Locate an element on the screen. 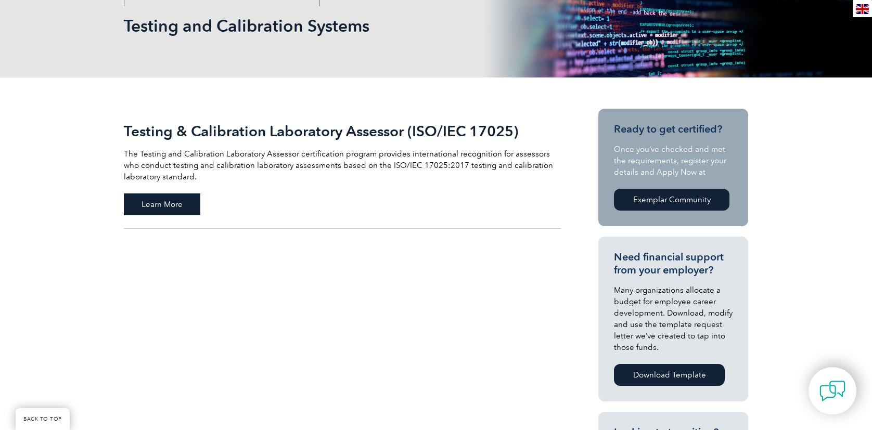  a: BACK TO TOP is located at coordinates (43, 419).